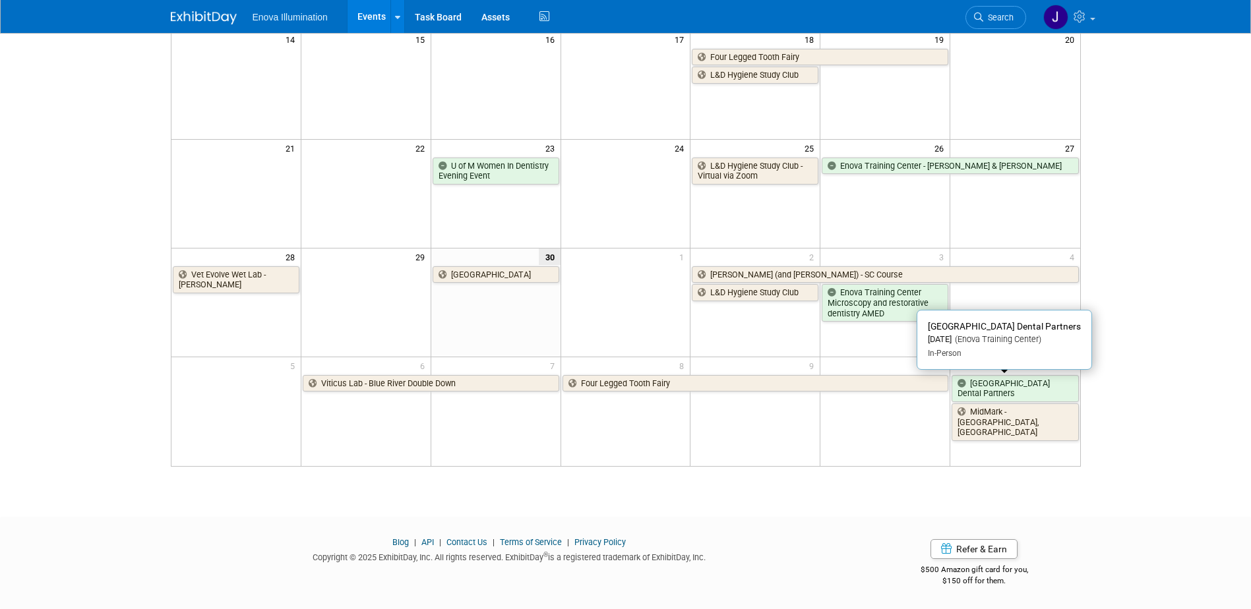 This screenshot has width=1251, height=609. What do you see at coordinates (431, 384) in the screenshot?
I see `a: Viticus Lab - Blue River Double Down` at bounding box center [431, 384].